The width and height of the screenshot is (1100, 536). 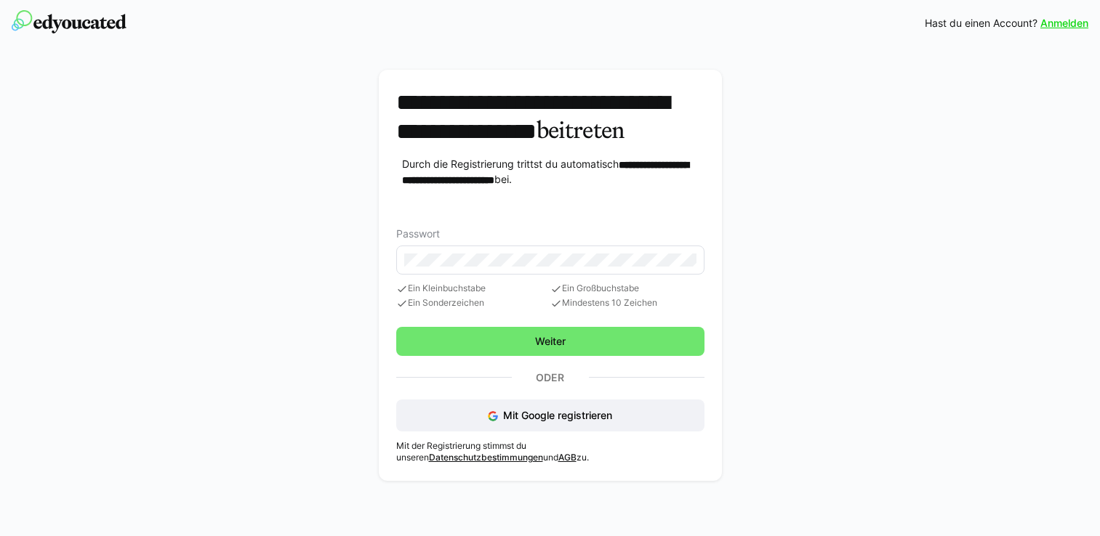 What do you see at coordinates (550, 416) in the screenshot?
I see `button: Mit Google registrieren` at bounding box center [550, 416].